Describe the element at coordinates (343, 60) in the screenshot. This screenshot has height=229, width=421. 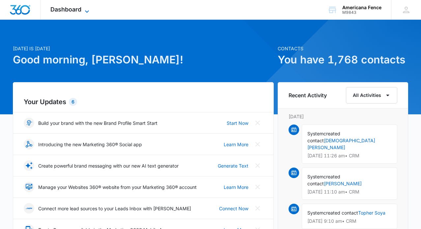
I see `h1: You have 1,768 contacts` at that location.